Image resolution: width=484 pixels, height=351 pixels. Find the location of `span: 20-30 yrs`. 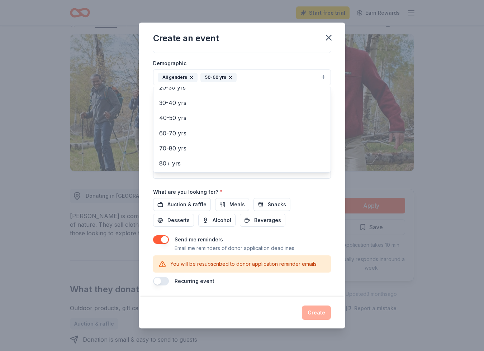

span: 20-30 yrs is located at coordinates (242, 87).